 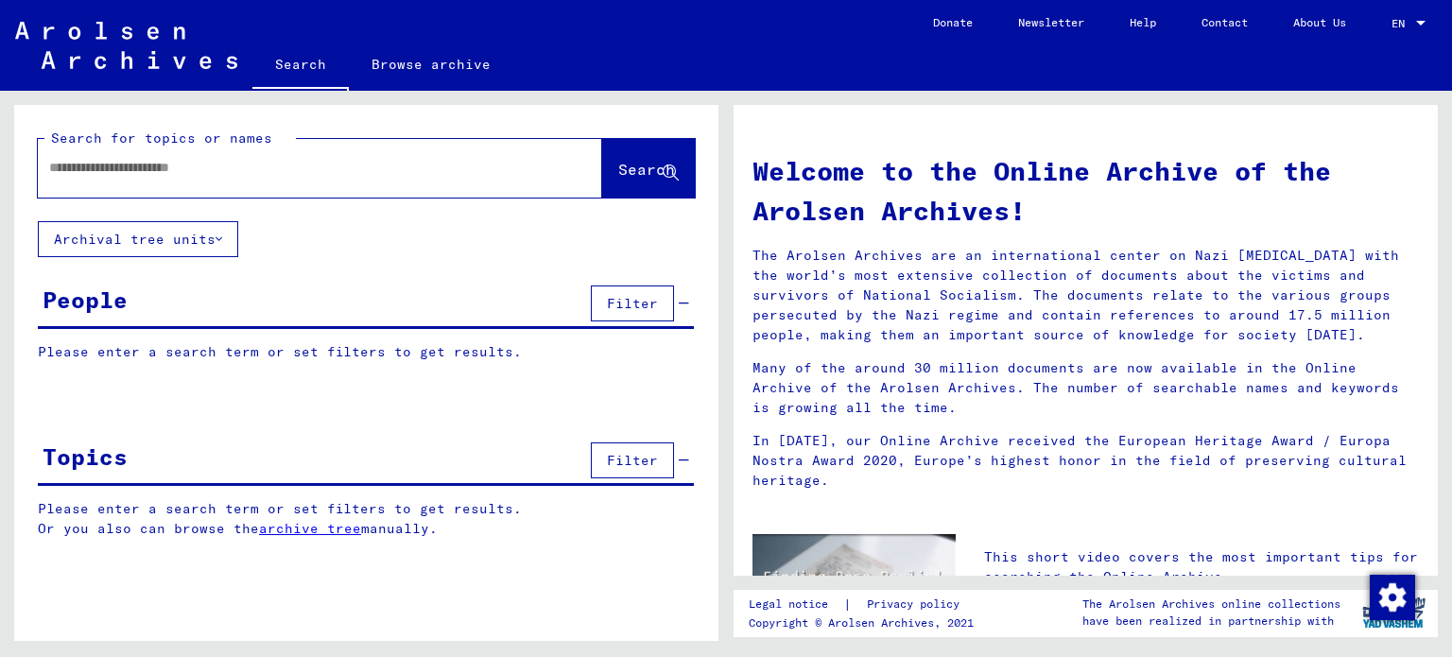 What do you see at coordinates (301, 66) in the screenshot?
I see `a: Search` at bounding box center [301, 66].